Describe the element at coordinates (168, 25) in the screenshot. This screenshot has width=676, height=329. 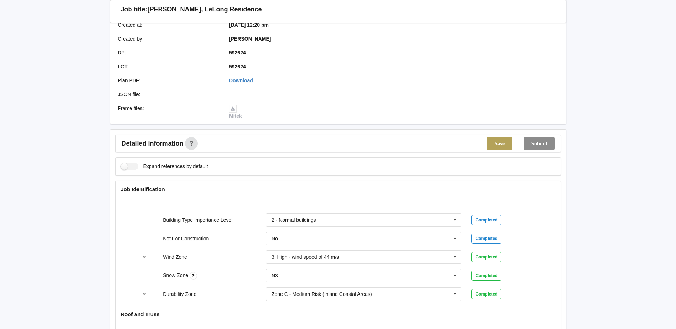
I see `div: Created at :` at that location.